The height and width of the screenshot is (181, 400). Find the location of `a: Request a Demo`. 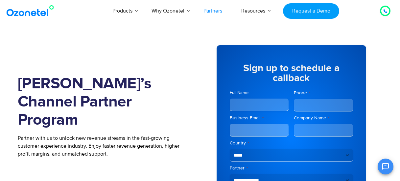

a: Request a Demo is located at coordinates (311, 11).